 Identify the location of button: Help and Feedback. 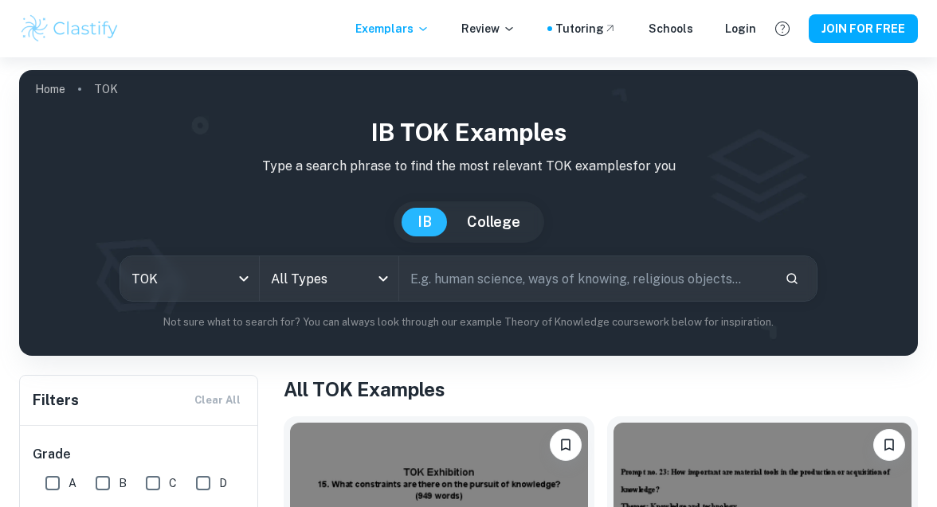
(782, 29).